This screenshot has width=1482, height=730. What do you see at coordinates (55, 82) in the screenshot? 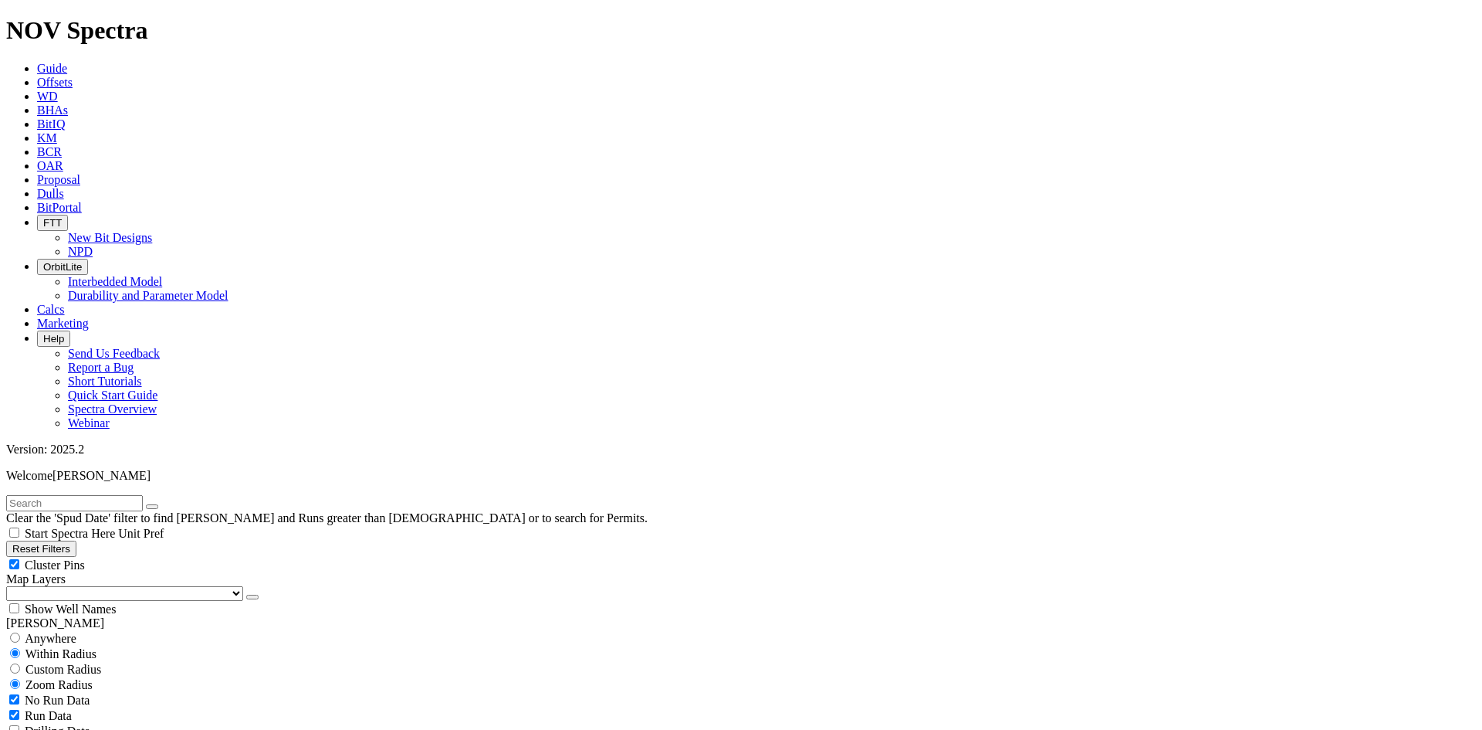
I see `span: Offsets` at bounding box center [55, 82].